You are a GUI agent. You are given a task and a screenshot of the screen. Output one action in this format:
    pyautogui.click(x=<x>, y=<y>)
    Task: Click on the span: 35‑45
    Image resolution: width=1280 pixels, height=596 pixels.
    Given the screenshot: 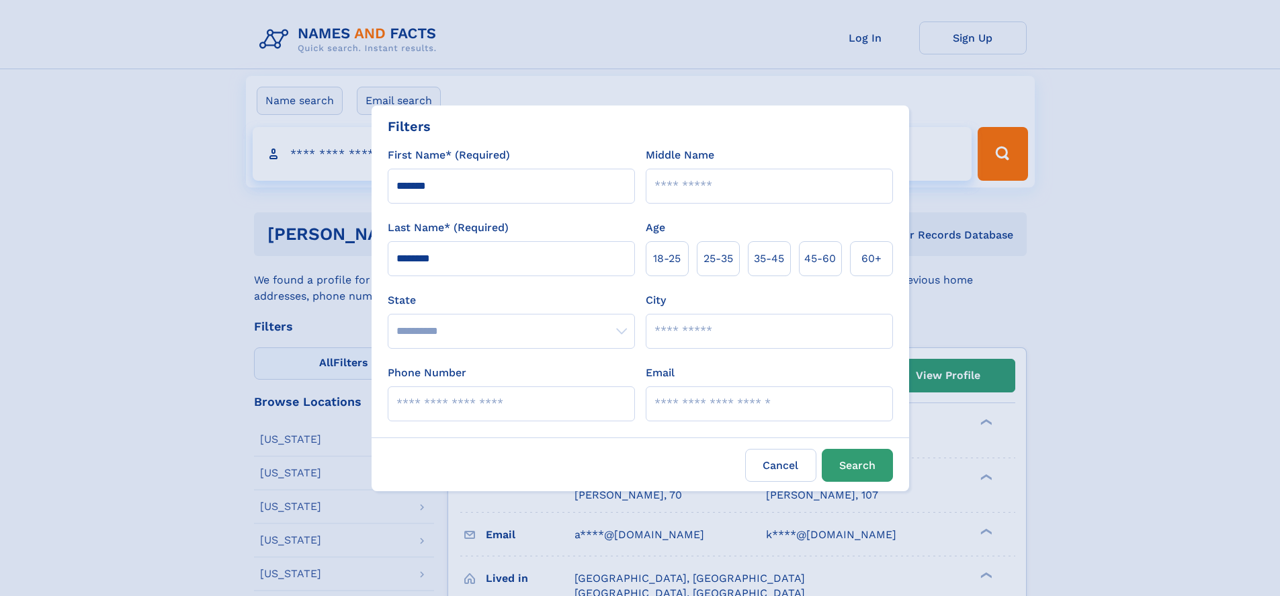 What is the action you would take?
    pyautogui.click(x=769, y=259)
    